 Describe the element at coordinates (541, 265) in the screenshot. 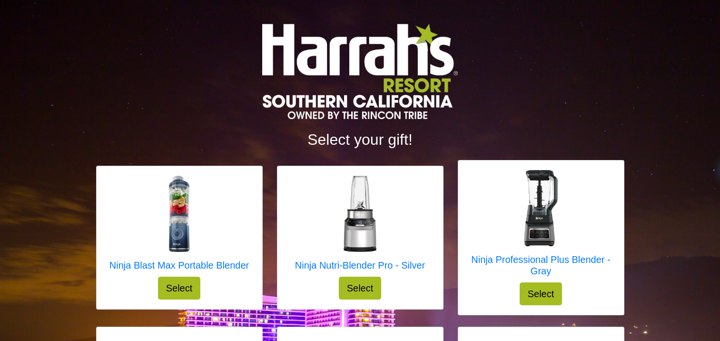

I see `h5: Ninja Professional Plus Blender - Gray` at that location.